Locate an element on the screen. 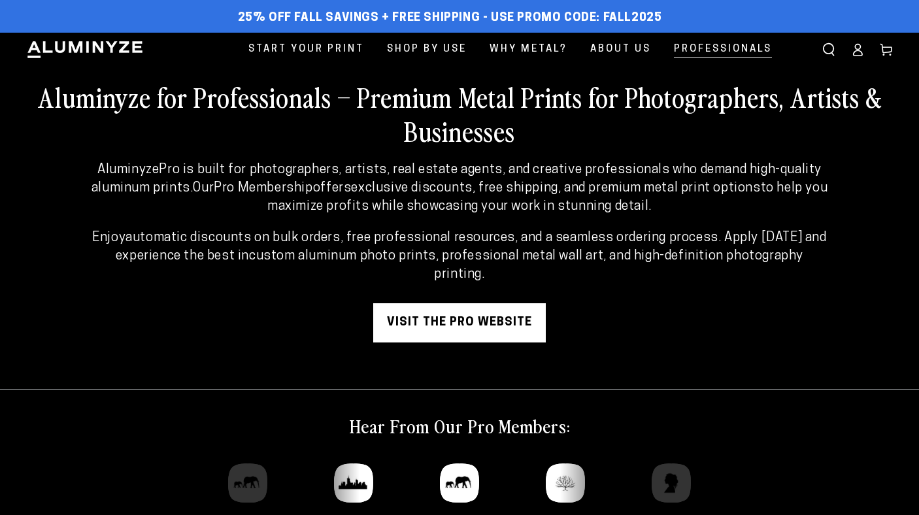 The width and height of the screenshot is (919, 515). span: Why Metal? is located at coordinates (528, 49).